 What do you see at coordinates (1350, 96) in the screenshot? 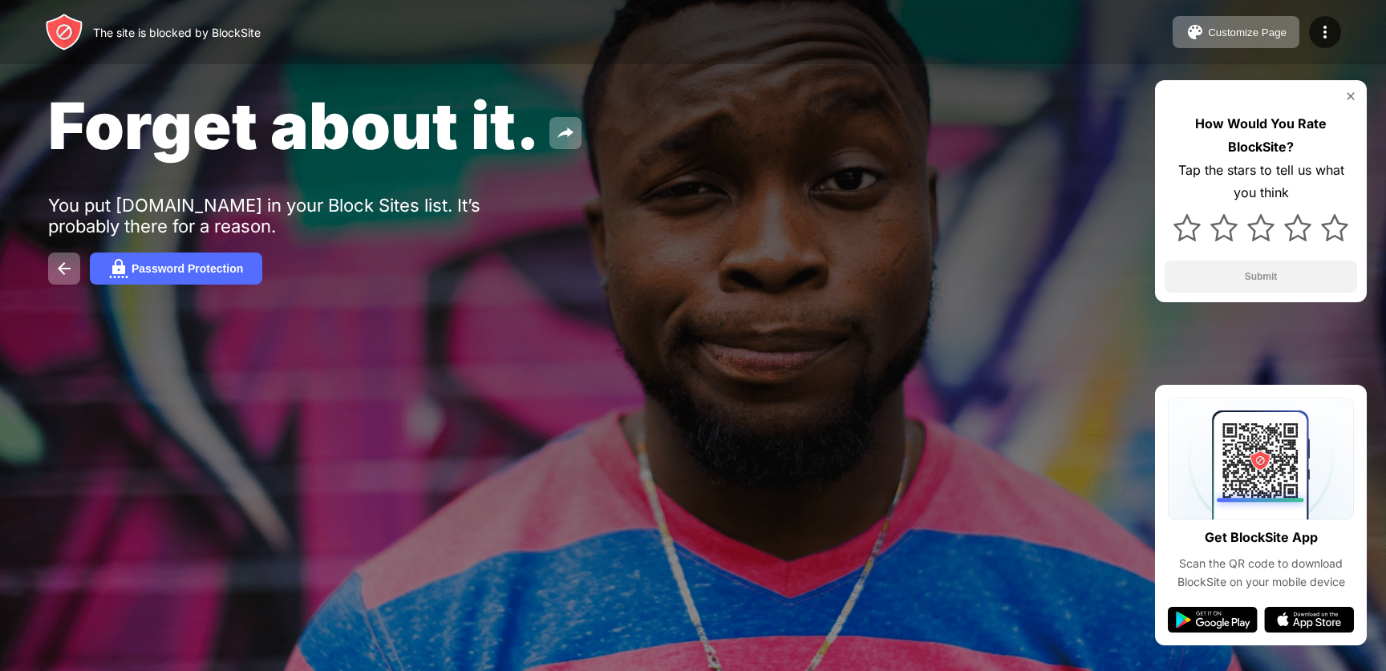
I see `img: rate-us-close.svg` at bounding box center [1350, 96].